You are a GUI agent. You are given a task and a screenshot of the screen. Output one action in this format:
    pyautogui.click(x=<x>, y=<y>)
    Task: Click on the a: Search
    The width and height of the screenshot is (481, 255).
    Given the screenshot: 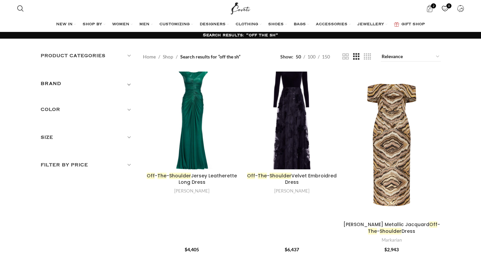 What is the action you would take?
    pyautogui.click(x=20, y=8)
    